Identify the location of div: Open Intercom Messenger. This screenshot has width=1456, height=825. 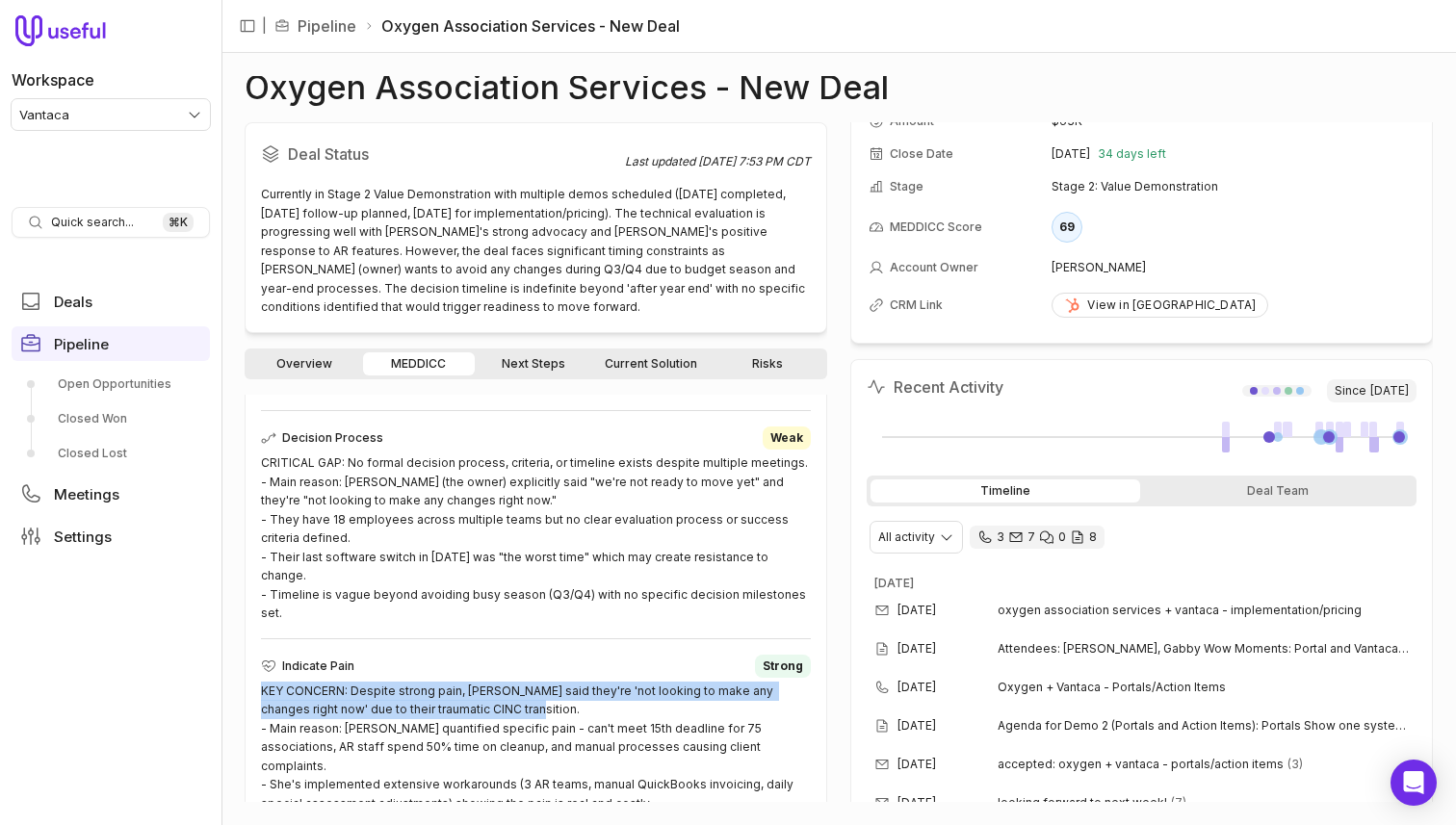
(1414, 783).